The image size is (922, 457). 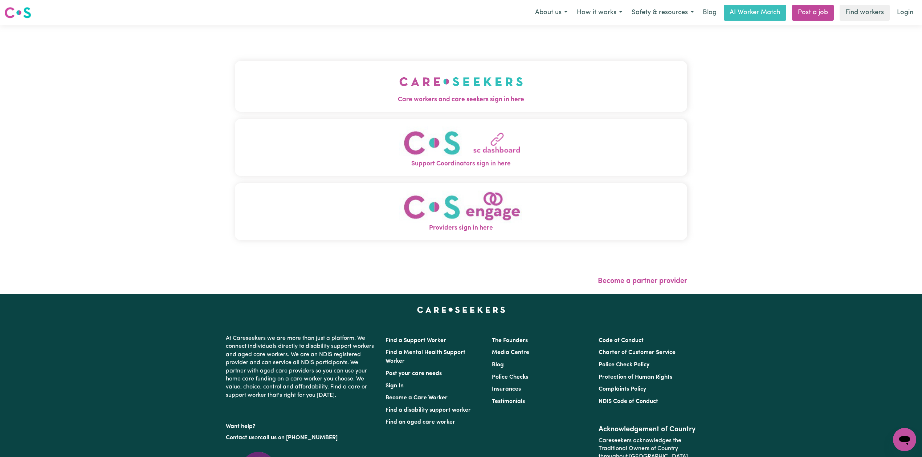 What do you see at coordinates (461, 100) in the screenshot?
I see `span: Care workers and care seekers sign in here` at bounding box center [461, 100].